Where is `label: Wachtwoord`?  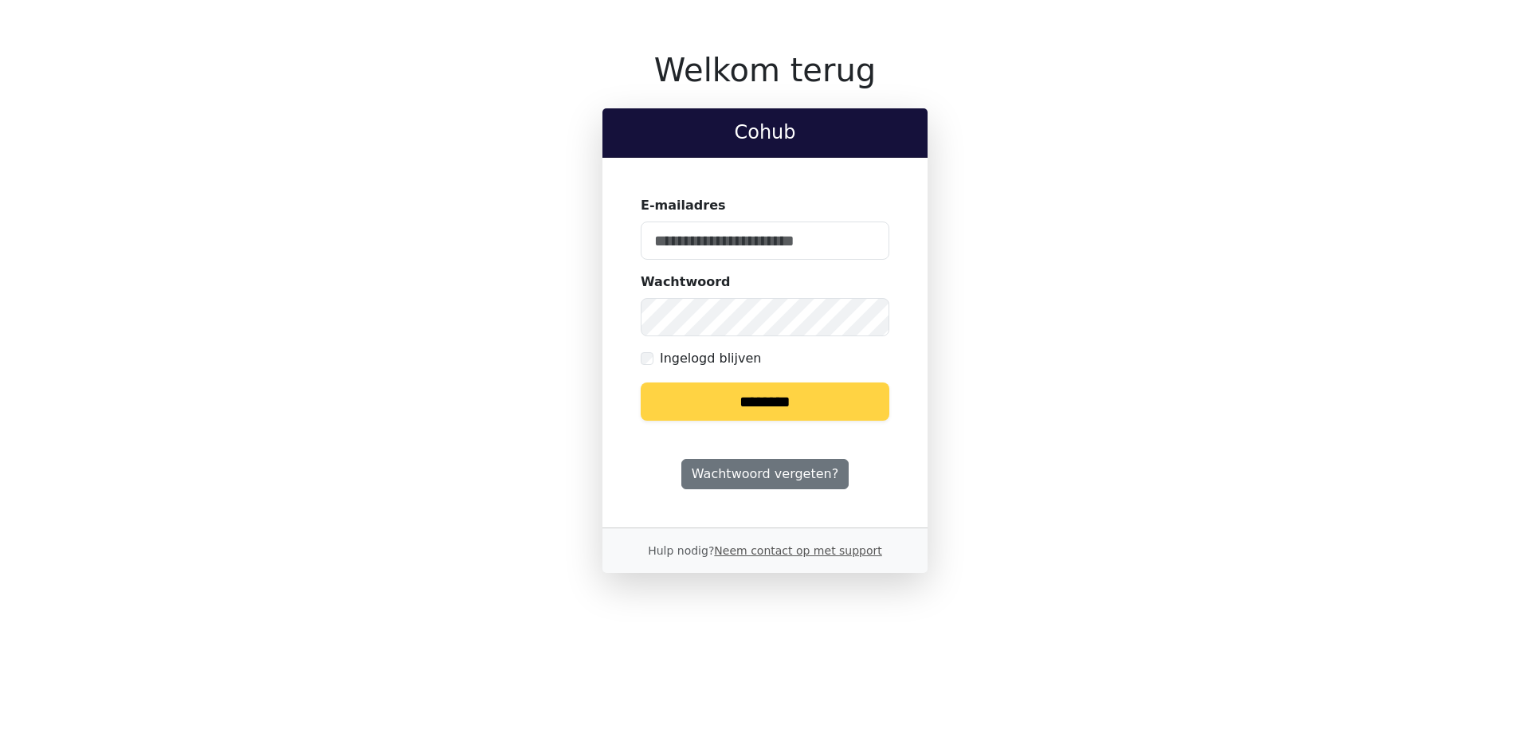
label: Wachtwoord is located at coordinates (686, 282).